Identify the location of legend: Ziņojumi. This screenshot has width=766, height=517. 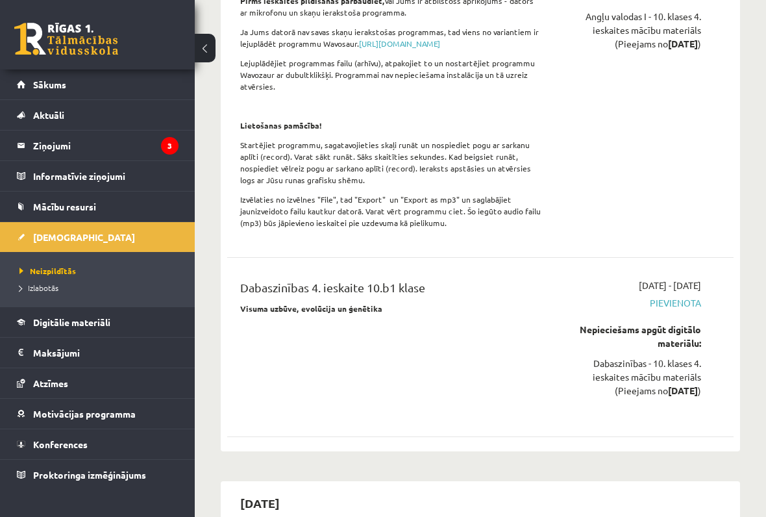
(106, 145).